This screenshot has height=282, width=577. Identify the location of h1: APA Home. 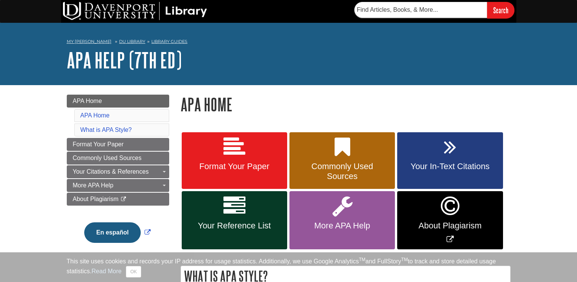
(346, 104).